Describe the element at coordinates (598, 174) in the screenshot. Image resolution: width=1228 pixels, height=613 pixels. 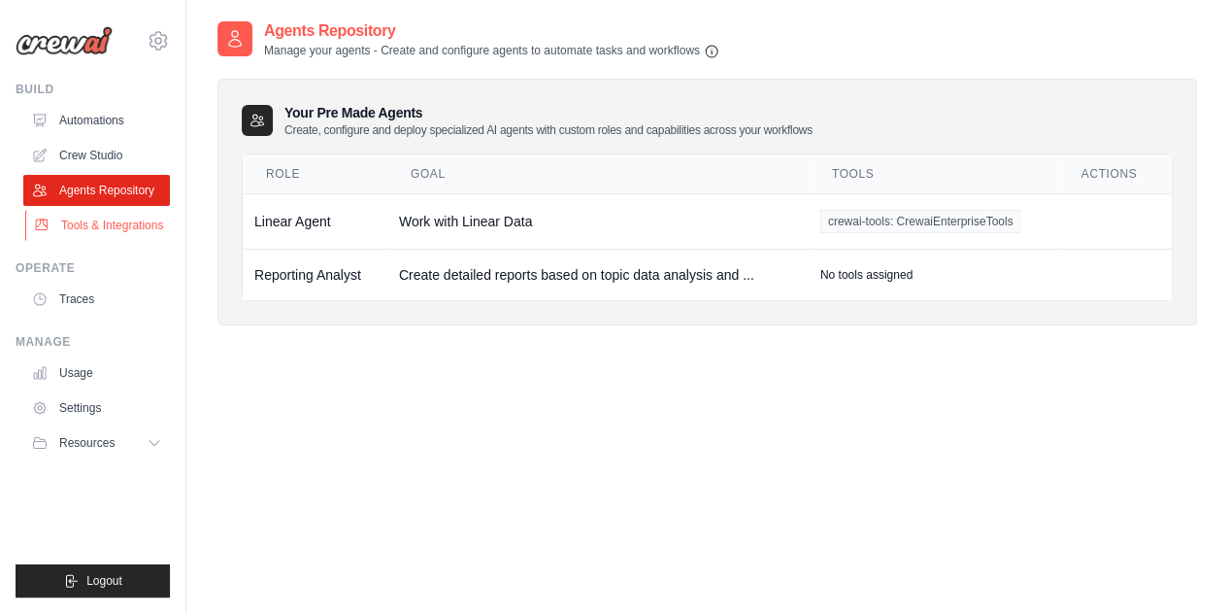
I see `th: Goal` at that location.